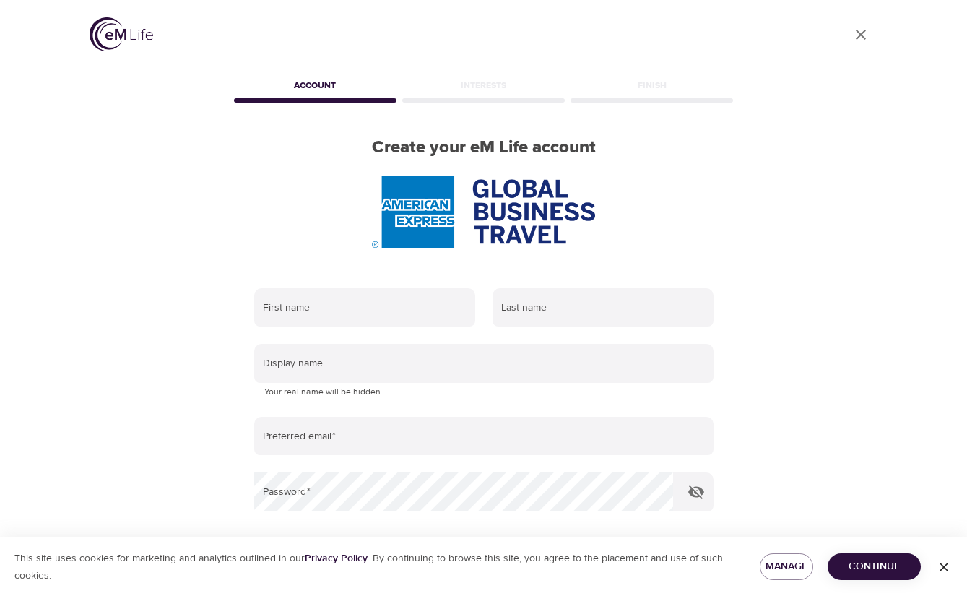  I want to click on a: Terms of Service, so click(467, 544).